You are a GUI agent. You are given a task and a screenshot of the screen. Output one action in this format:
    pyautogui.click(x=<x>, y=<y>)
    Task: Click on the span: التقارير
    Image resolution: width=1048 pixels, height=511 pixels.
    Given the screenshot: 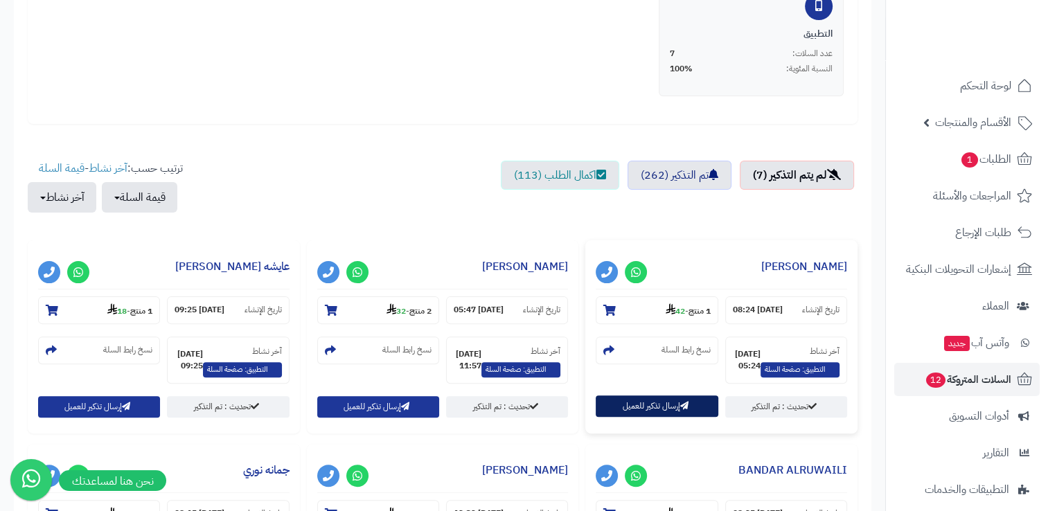 What is the action you would take?
    pyautogui.click(x=996, y=453)
    